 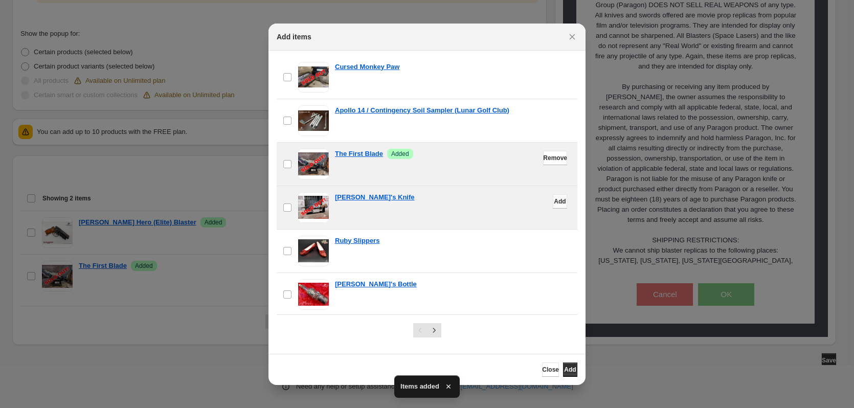 I want to click on a: Ruby Slippers, so click(x=357, y=241).